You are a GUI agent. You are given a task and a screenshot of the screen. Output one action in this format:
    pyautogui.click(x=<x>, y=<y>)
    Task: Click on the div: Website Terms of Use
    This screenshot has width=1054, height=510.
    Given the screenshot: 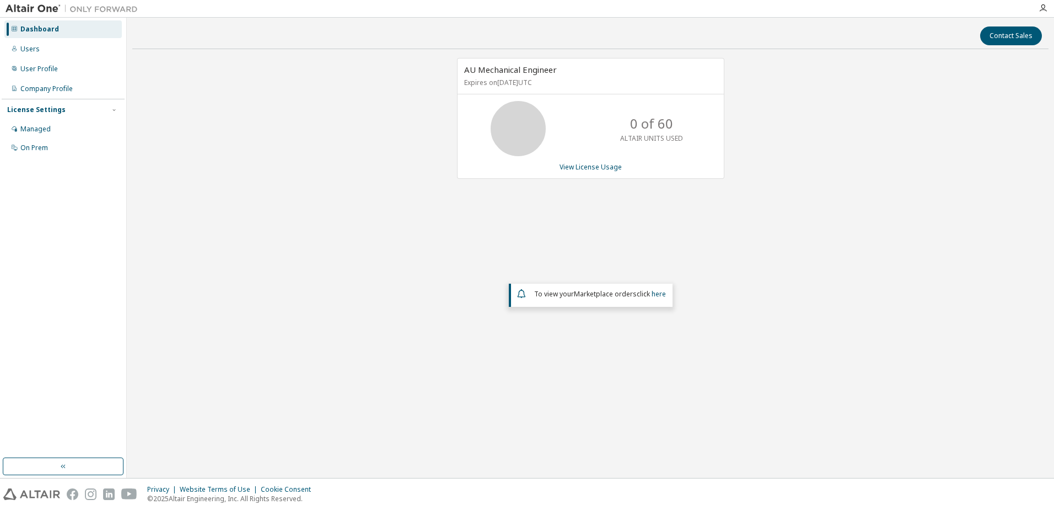 What is the action you would take?
    pyautogui.click(x=220, y=489)
    